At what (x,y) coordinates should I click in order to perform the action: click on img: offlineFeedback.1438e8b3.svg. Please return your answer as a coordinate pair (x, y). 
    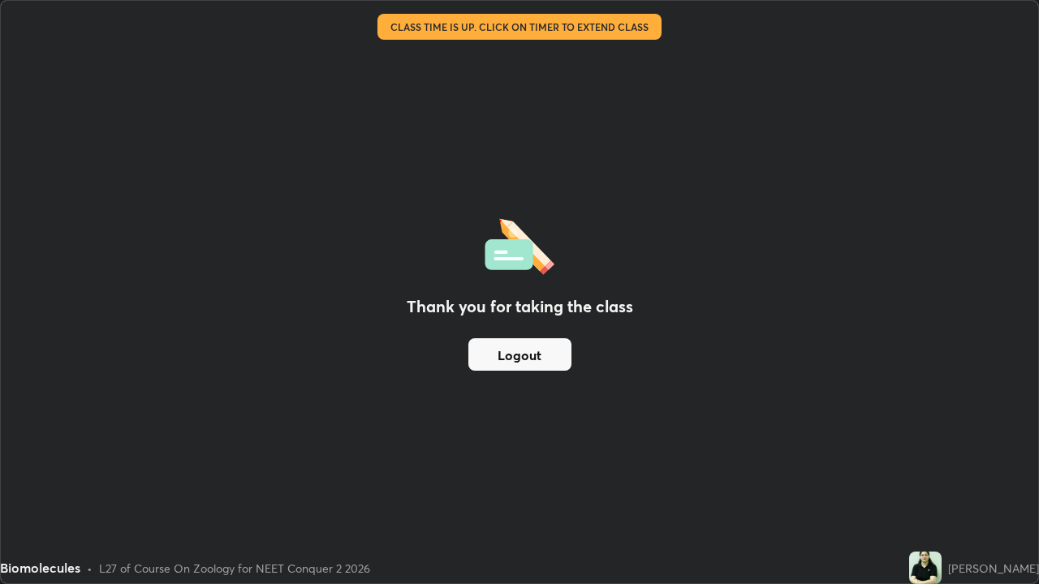
    Looking at the image, I should click on (519, 244).